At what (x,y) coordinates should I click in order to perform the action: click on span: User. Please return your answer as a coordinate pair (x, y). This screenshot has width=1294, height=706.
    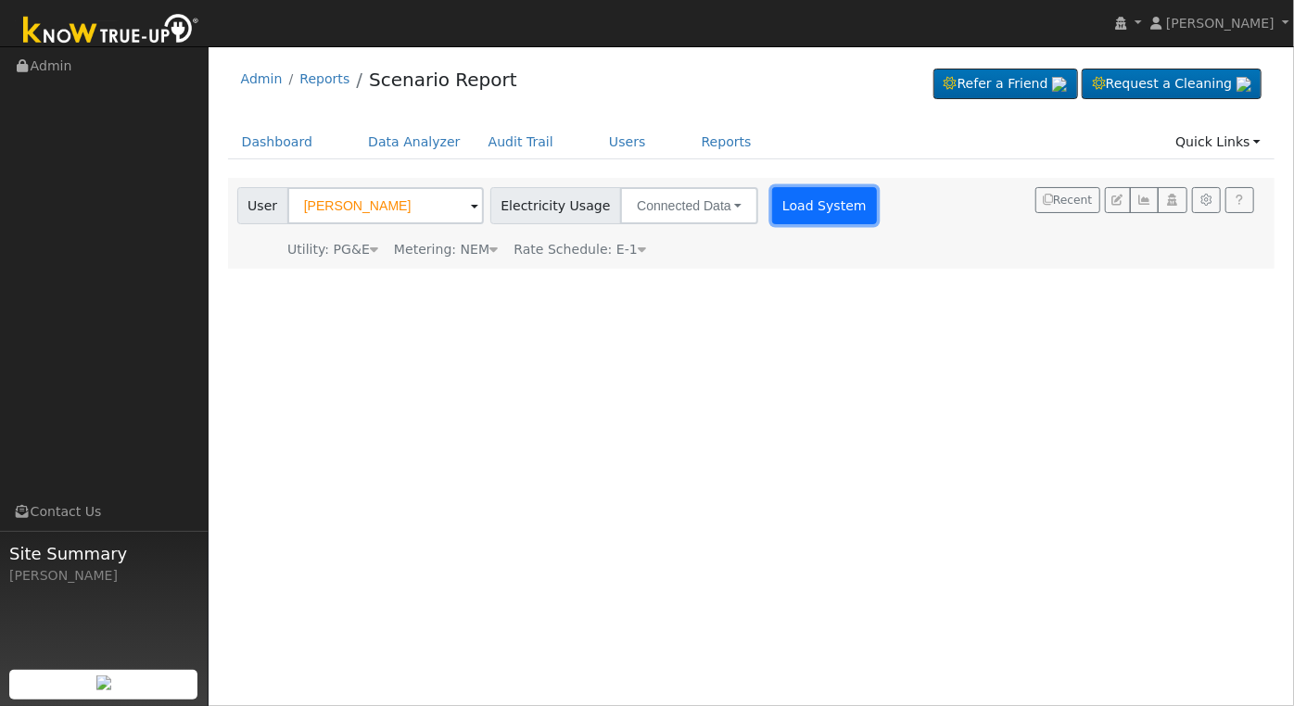
    Looking at the image, I should click on (262, 206).